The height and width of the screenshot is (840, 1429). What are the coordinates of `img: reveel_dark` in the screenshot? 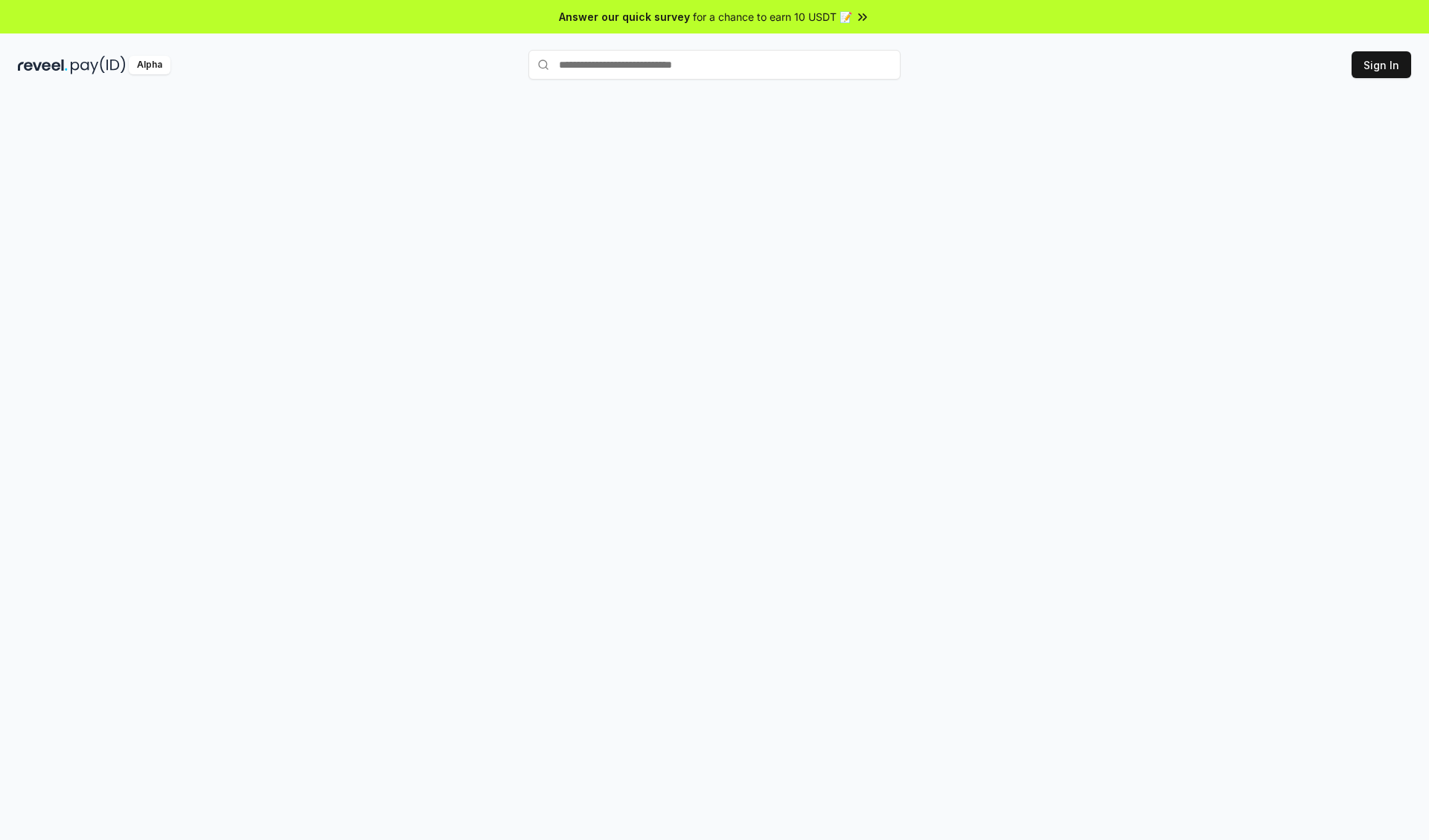 It's located at (42, 64).